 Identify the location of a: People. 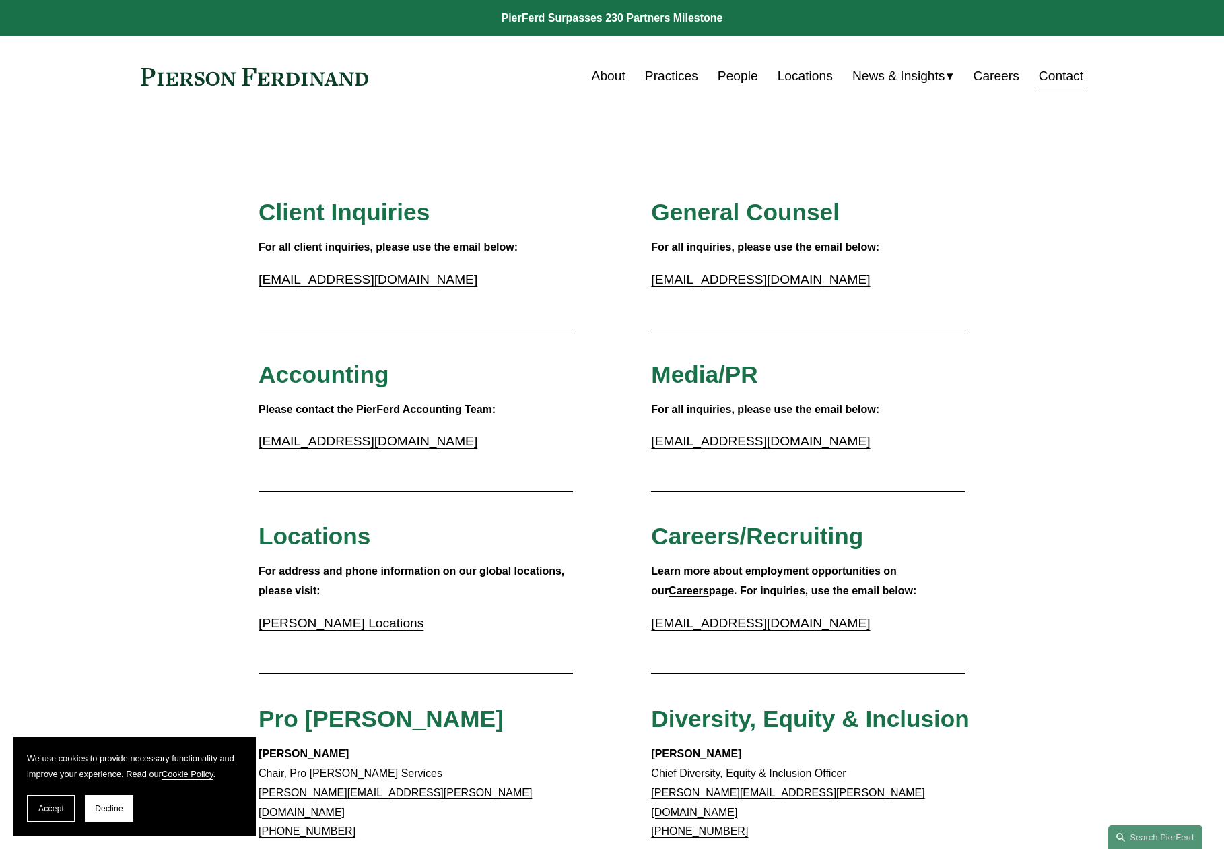
(738, 76).